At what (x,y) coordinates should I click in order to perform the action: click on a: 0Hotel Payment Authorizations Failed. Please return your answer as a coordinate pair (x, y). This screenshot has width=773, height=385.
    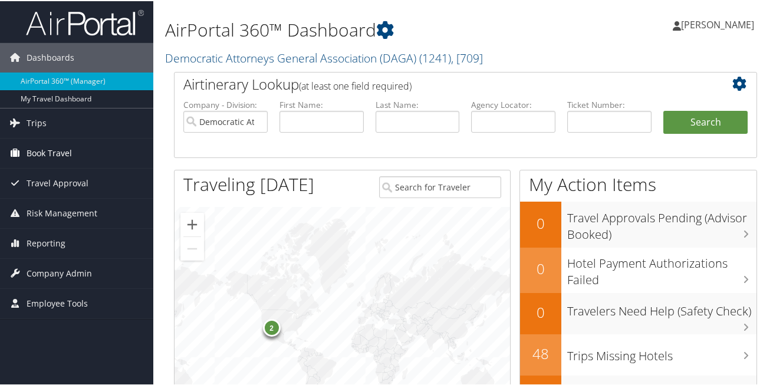
    Looking at the image, I should click on (638, 269).